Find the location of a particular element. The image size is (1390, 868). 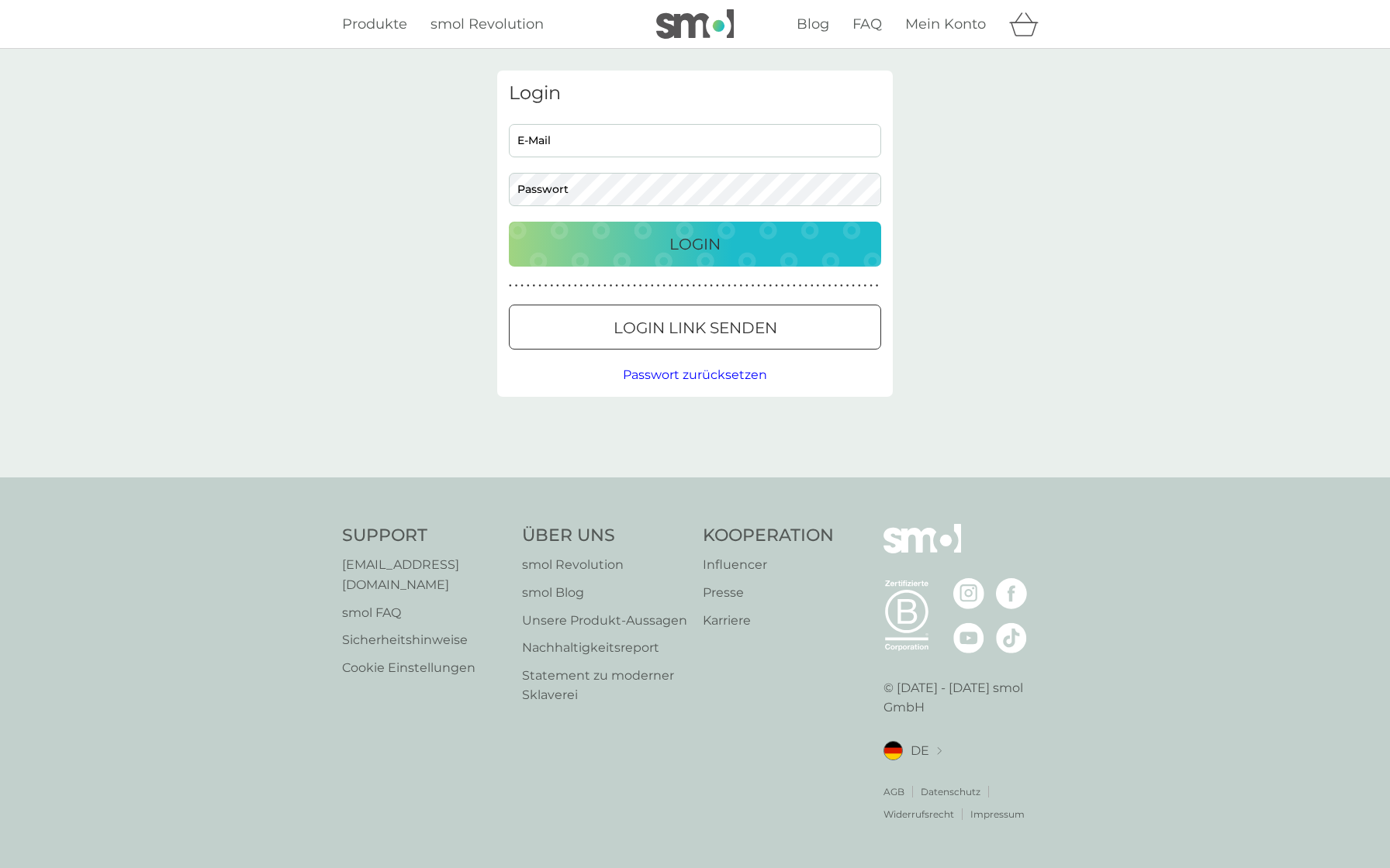

a: FAQ is located at coordinates (867, 24).